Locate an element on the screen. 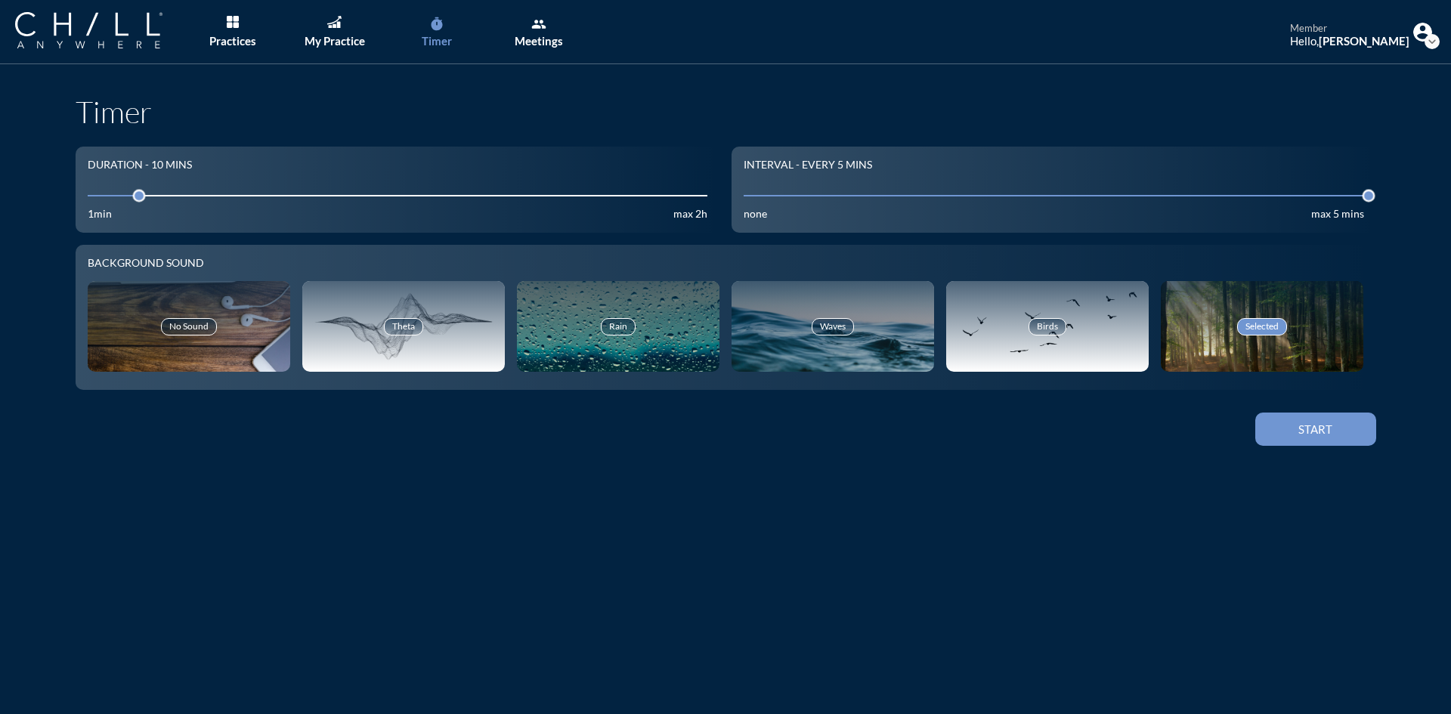 Image resolution: width=1451 pixels, height=714 pixels. div: Birds is located at coordinates (1048, 327).